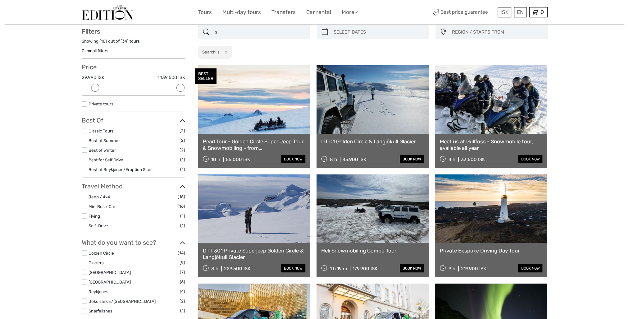 The image size is (629, 319). What do you see at coordinates (378, 32) in the screenshot?
I see `input: SELECT DATES` at bounding box center [378, 32].